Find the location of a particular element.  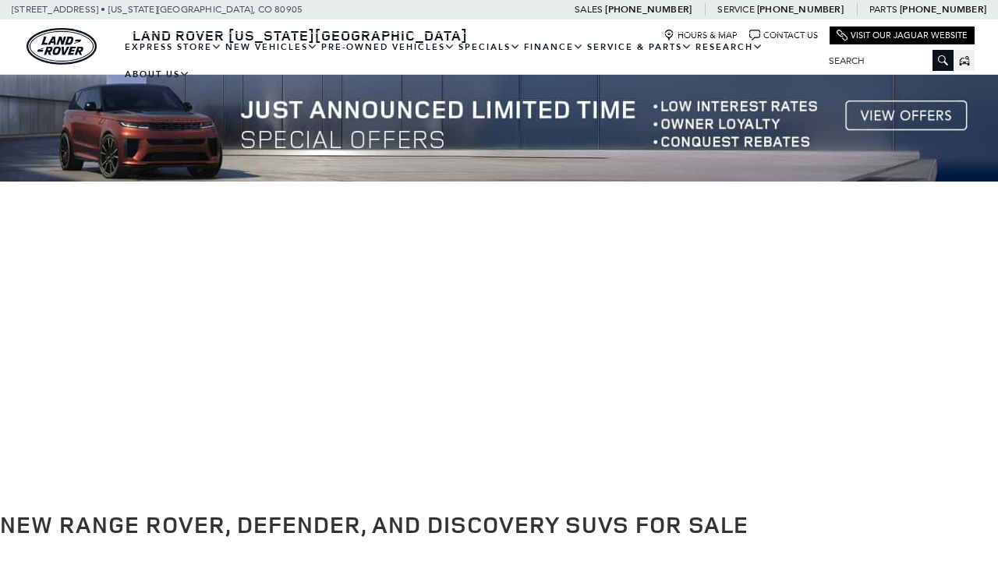

a: New Vehicles is located at coordinates (271, 47).